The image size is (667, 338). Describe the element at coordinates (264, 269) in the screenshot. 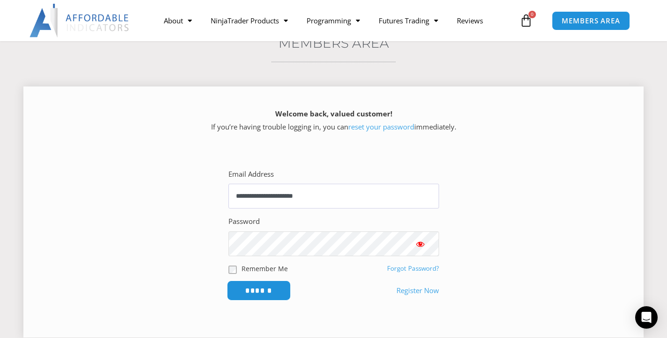

I see `label: Remember Me` at that location.